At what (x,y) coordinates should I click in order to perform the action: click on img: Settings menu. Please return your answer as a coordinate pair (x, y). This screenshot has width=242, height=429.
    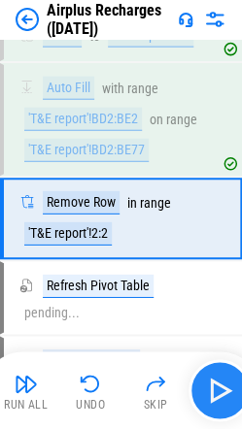
    Looking at the image, I should click on (215, 19).